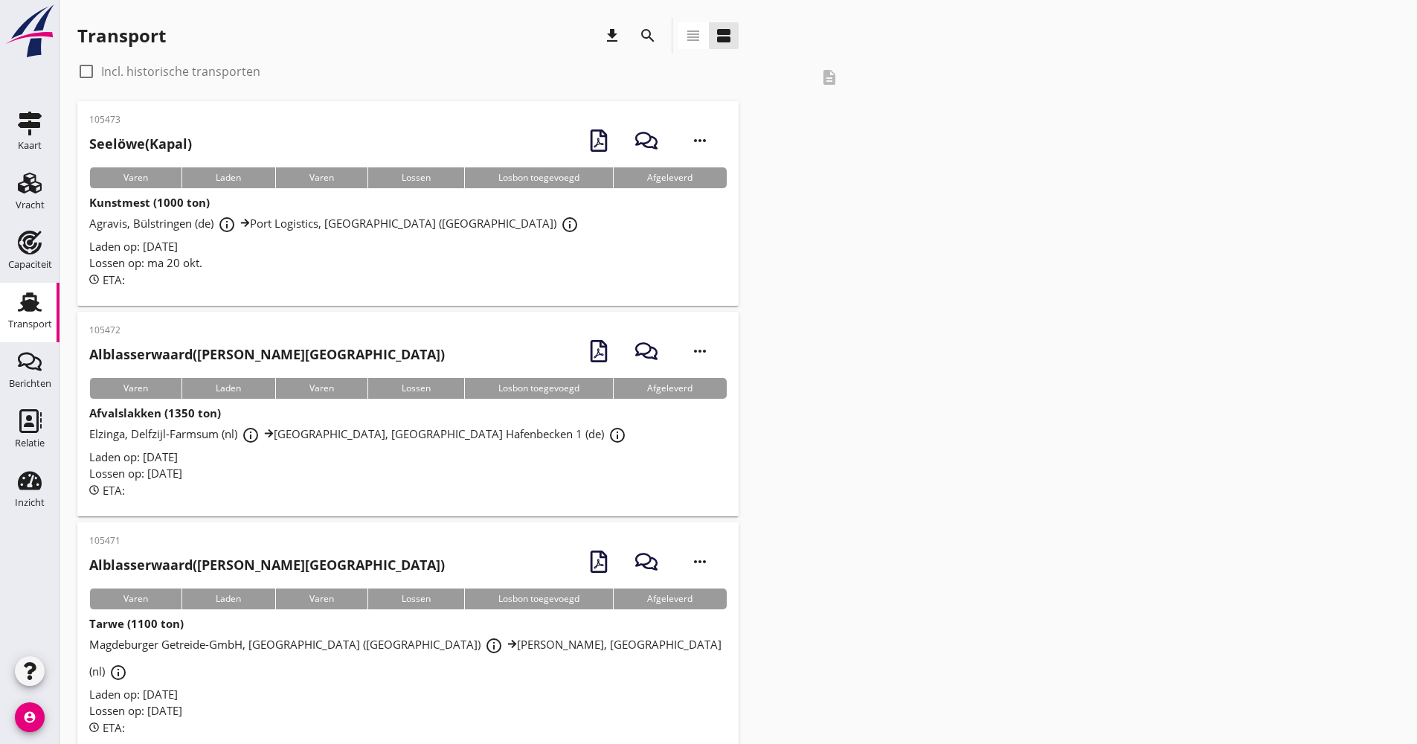 The image size is (1417, 744). Describe the element at coordinates (30, 717) in the screenshot. I see `i: account_circle` at that location.